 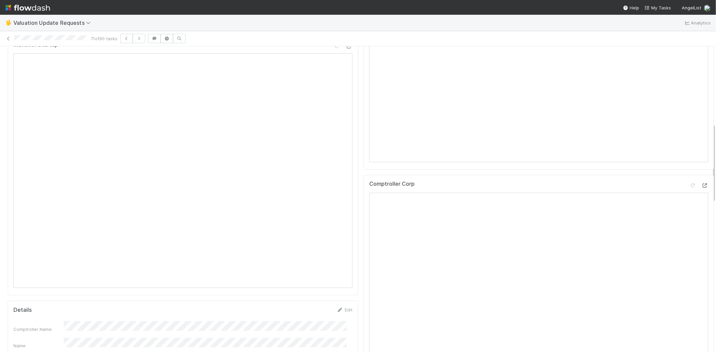 What do you see at coordinates (344, 310) in the screenshot?
I see `a: Edit` at bounding box center [344, 310].